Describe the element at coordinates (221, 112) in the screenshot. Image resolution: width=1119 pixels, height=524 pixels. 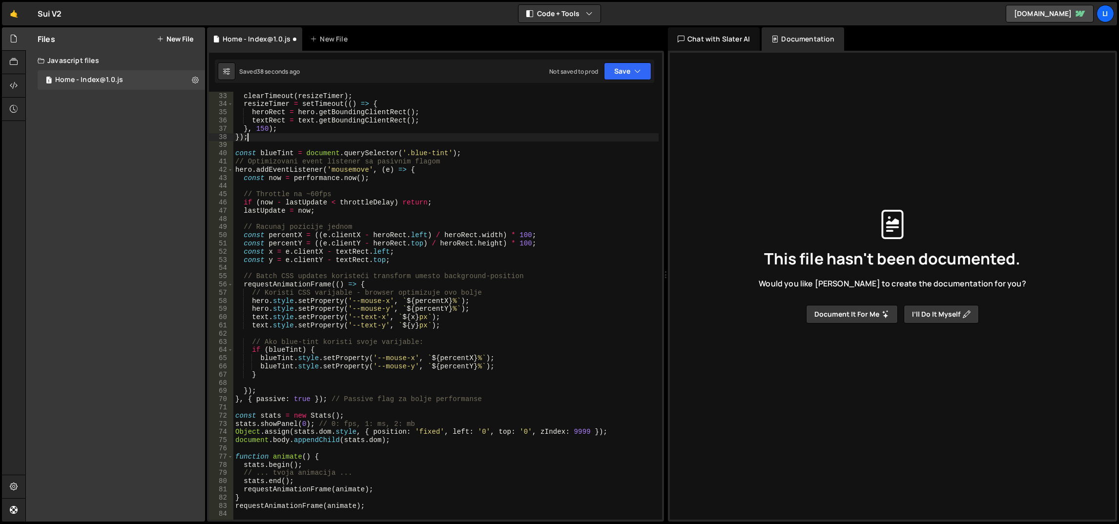
I see `div: 35` at that location.